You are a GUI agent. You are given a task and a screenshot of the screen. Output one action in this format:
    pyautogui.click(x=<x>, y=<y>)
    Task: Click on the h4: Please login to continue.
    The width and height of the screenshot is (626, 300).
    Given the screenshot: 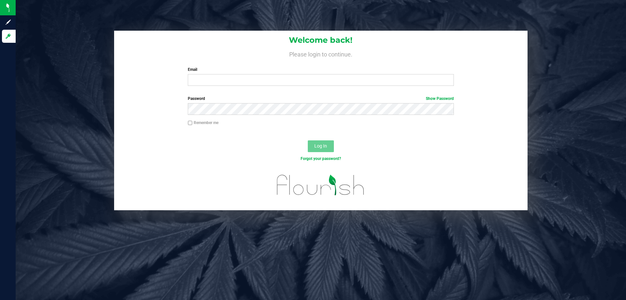 What is the action you would take?
    pyautogui.click(x=321, y=53)
    